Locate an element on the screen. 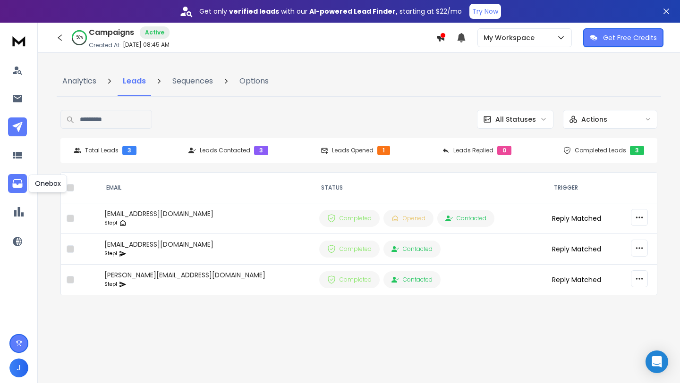  h1: Campaigns is located at coordinates (111, 33).